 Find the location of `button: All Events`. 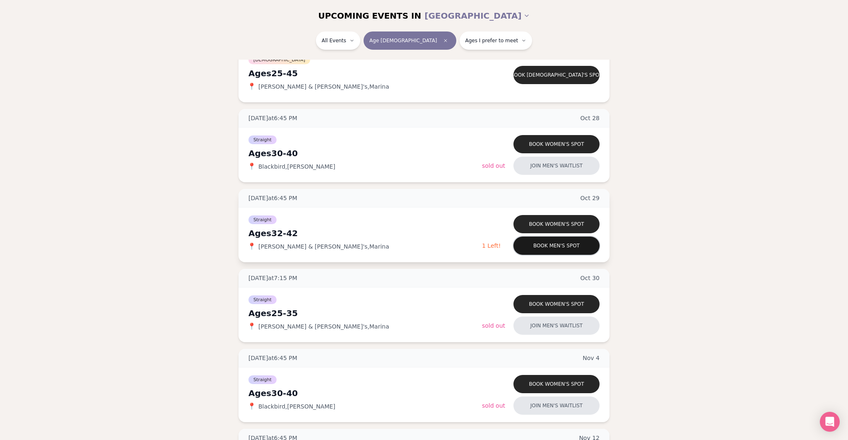

button: All Events is located at coordinates (338, 41).